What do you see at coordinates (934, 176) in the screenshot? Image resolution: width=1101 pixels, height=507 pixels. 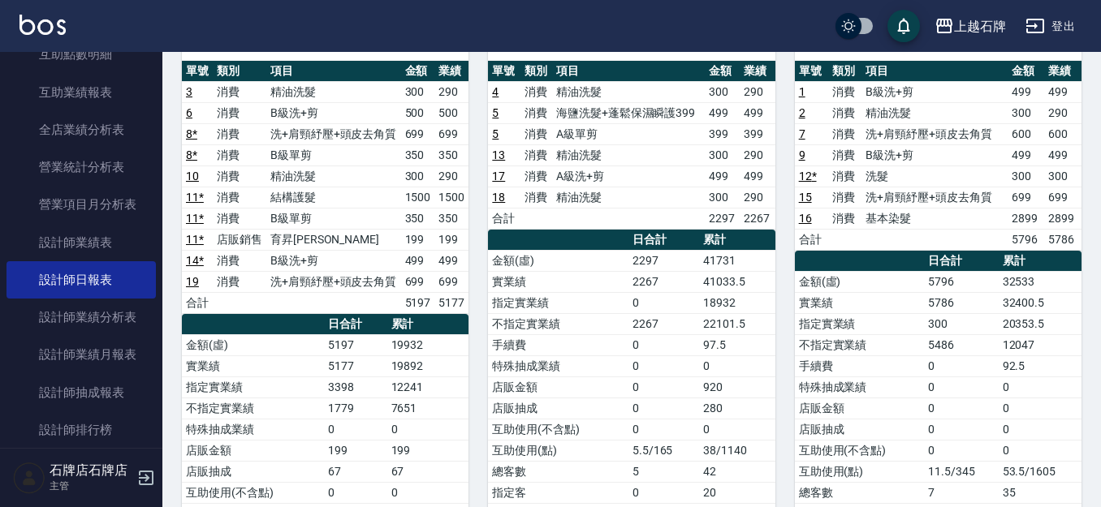 I see `td: 洗髮` at bounding box center [934, 176].